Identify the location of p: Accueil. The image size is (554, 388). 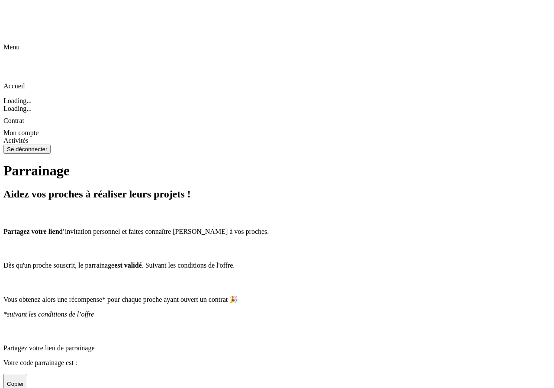
(277, 86).